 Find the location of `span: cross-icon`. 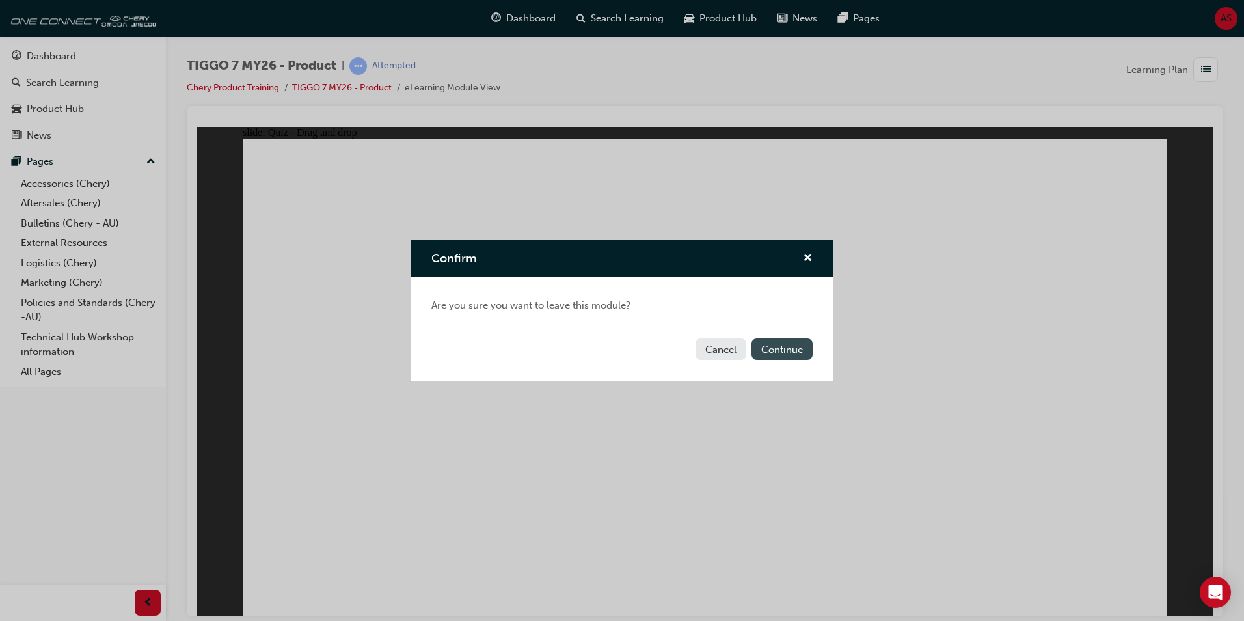

span: cross-icon is located at coordinates (807, 259).